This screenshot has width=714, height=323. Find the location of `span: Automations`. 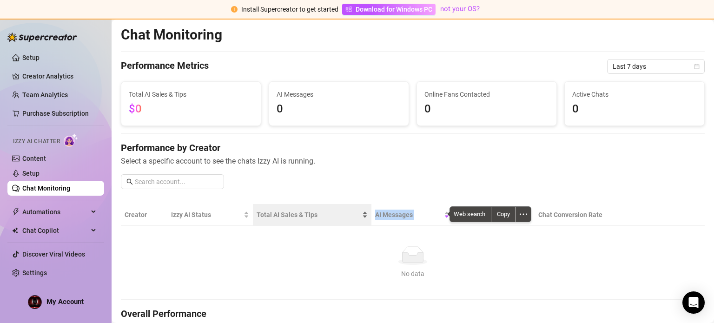

span: Automations is located at coordinates (55, 212).